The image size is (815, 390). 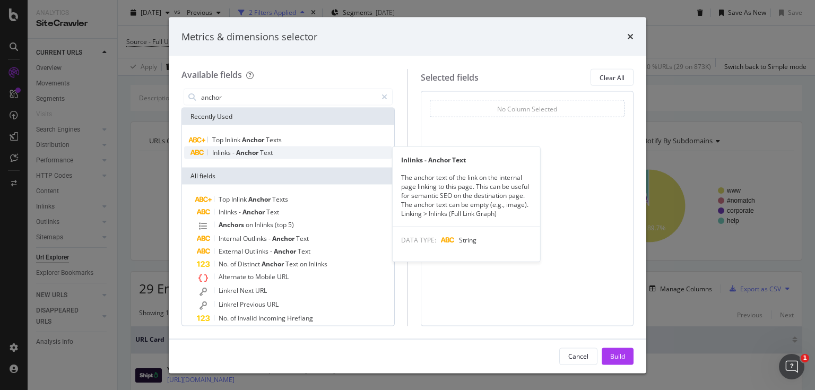 I want to click on input: Search by field name, so click(x=288, y=97).